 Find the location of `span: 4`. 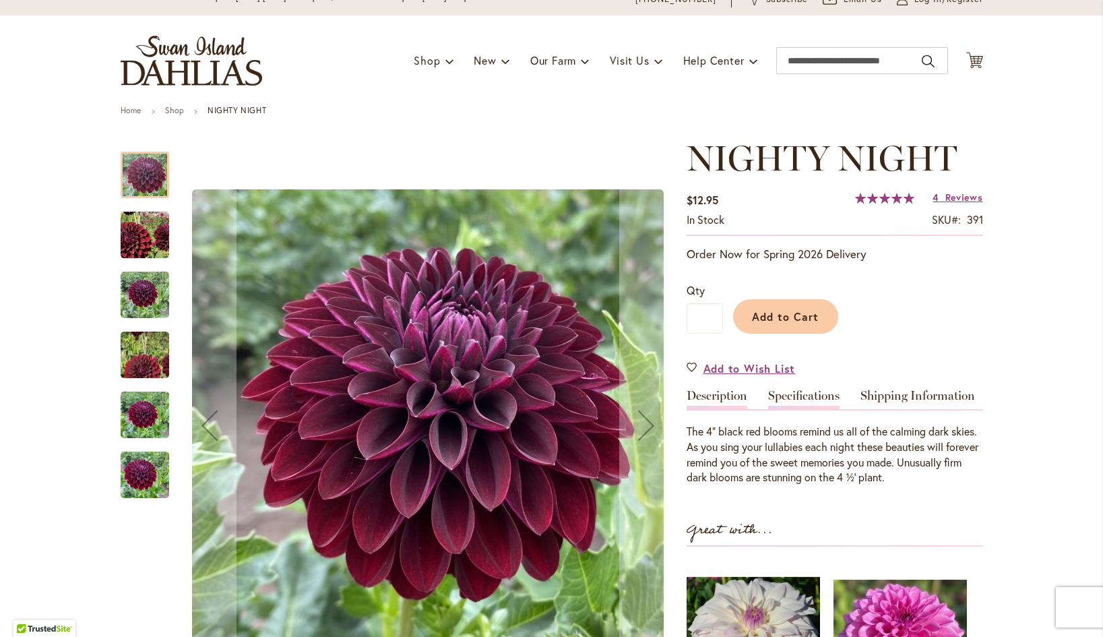

span: 4 is located at coordinates (935, 197).